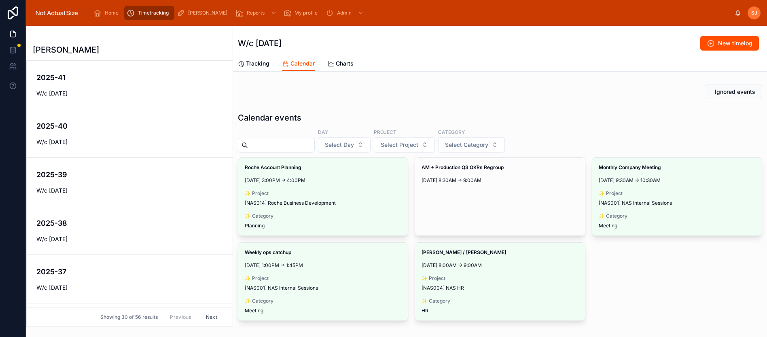  I want to click on span: Timetracking, so click(153, 13).